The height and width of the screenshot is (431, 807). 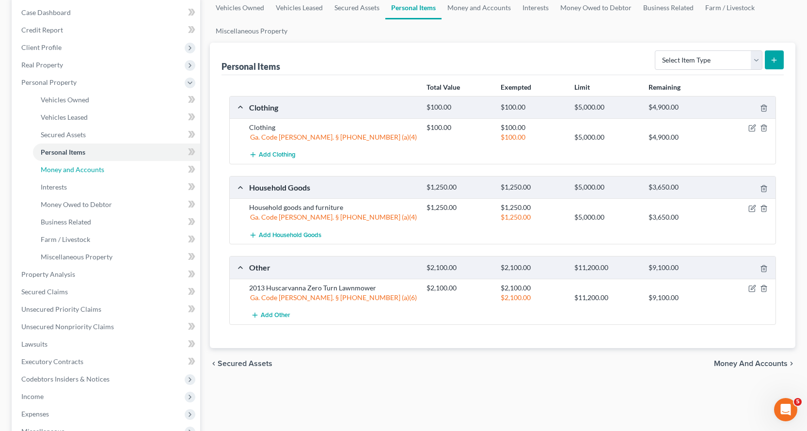 I want to click on span: Executory Contracts, so click(x=52, y=361).